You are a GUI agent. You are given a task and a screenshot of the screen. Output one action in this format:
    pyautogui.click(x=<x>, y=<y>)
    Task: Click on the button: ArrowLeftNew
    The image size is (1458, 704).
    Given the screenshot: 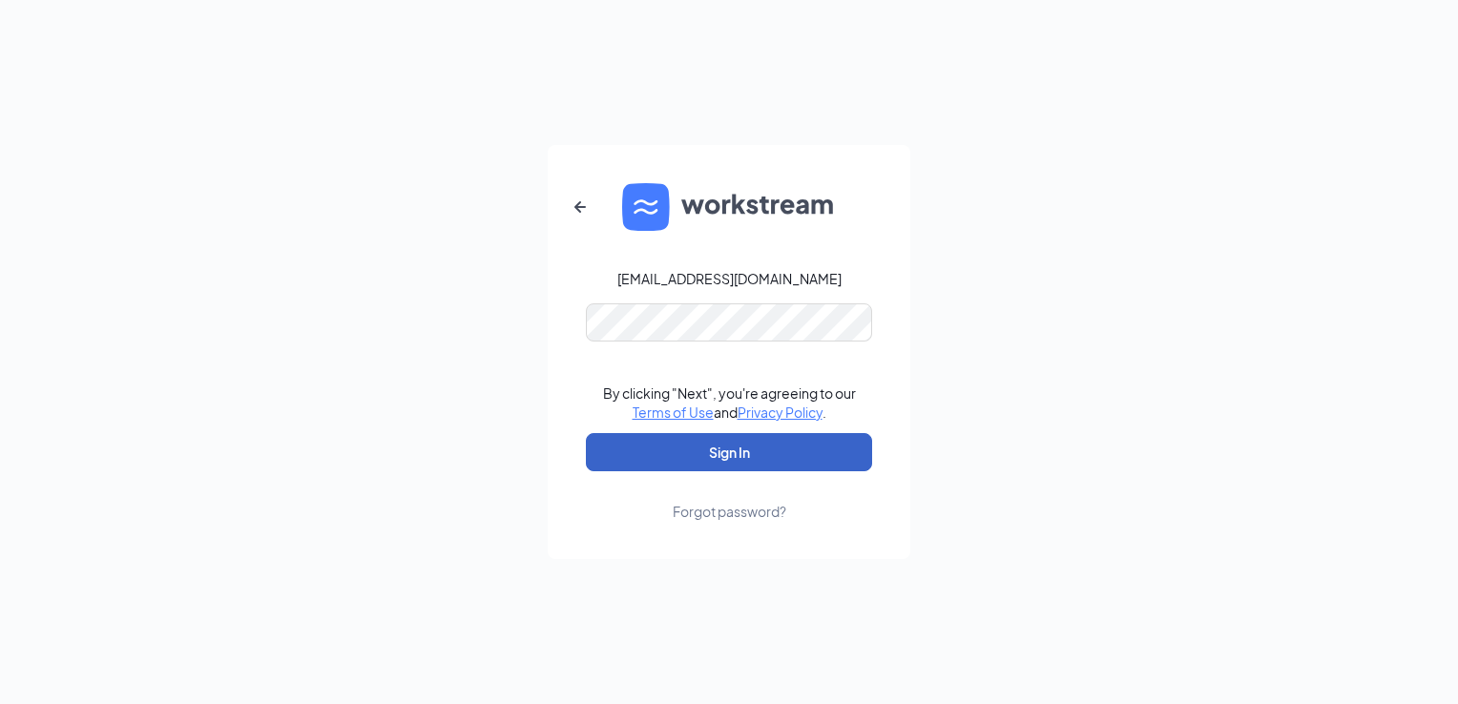 What is the action you would take?
    pyautogui.click(x=580, y=207)
    